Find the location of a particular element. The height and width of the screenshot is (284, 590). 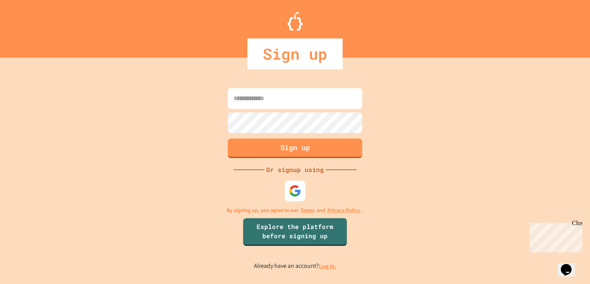

p: By signing up, you agree to our and . is located at coordinates (295, 210).